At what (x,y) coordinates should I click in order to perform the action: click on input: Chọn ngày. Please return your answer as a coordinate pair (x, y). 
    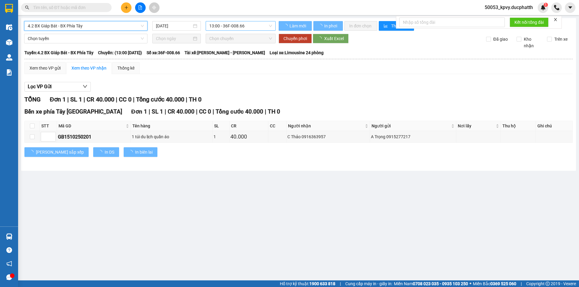
    Looking at the image, I should click on (174, 39).